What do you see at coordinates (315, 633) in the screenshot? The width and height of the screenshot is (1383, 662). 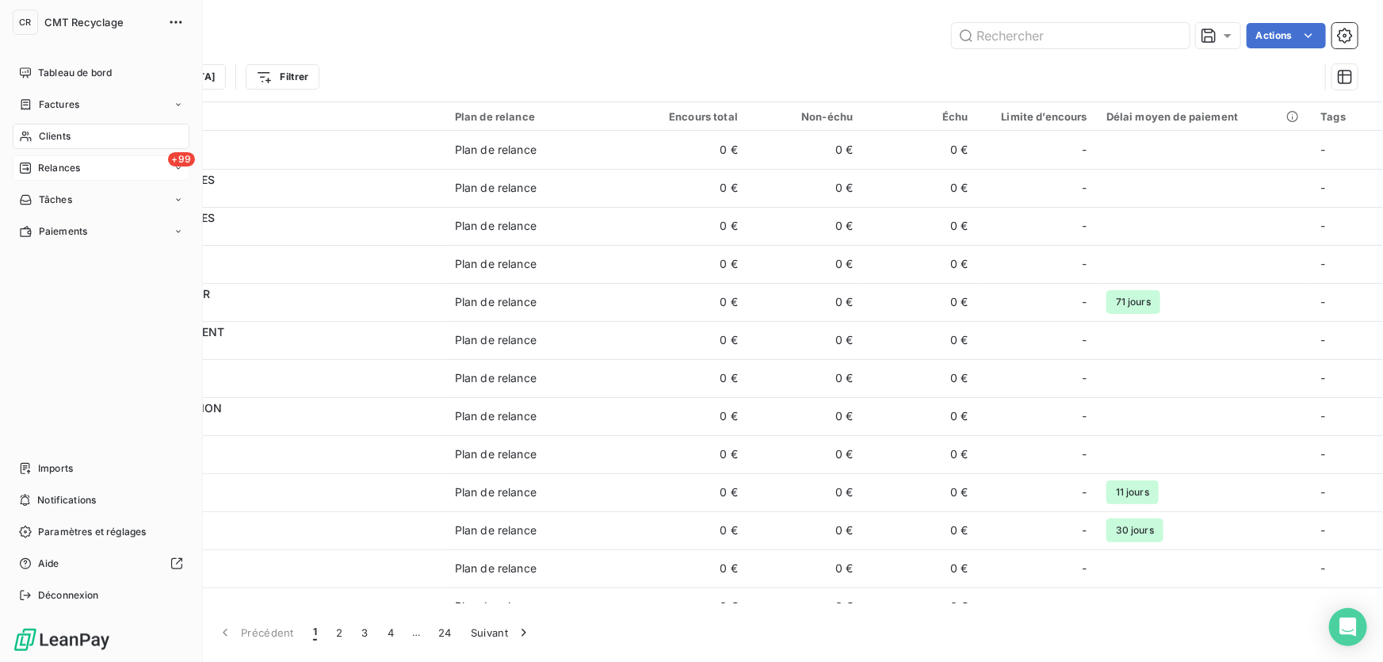 I see `button: 1` at bounding box center [315, 633].